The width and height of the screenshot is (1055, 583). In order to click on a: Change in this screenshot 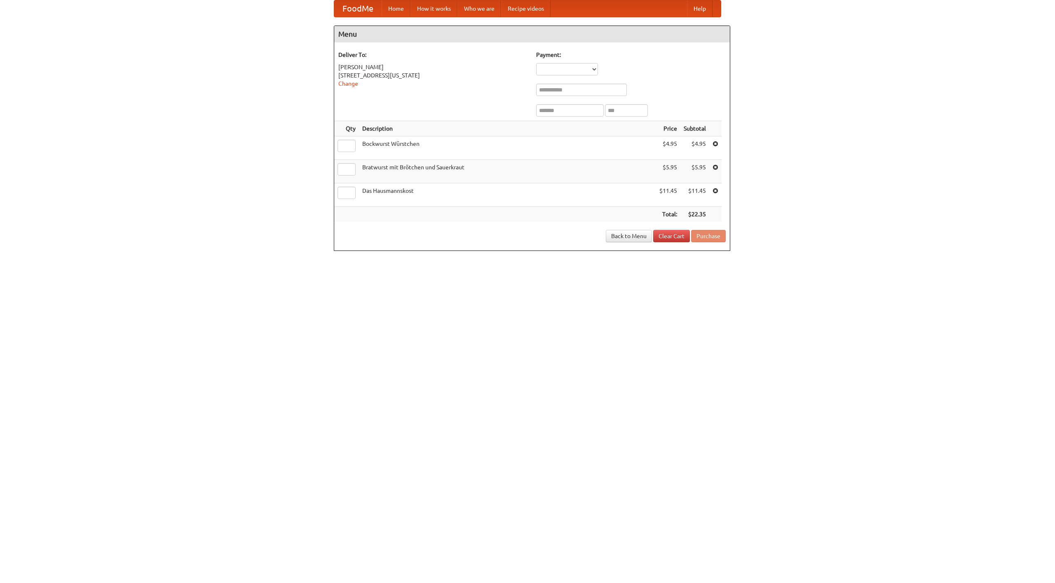, I will do `click(348, 84)`.